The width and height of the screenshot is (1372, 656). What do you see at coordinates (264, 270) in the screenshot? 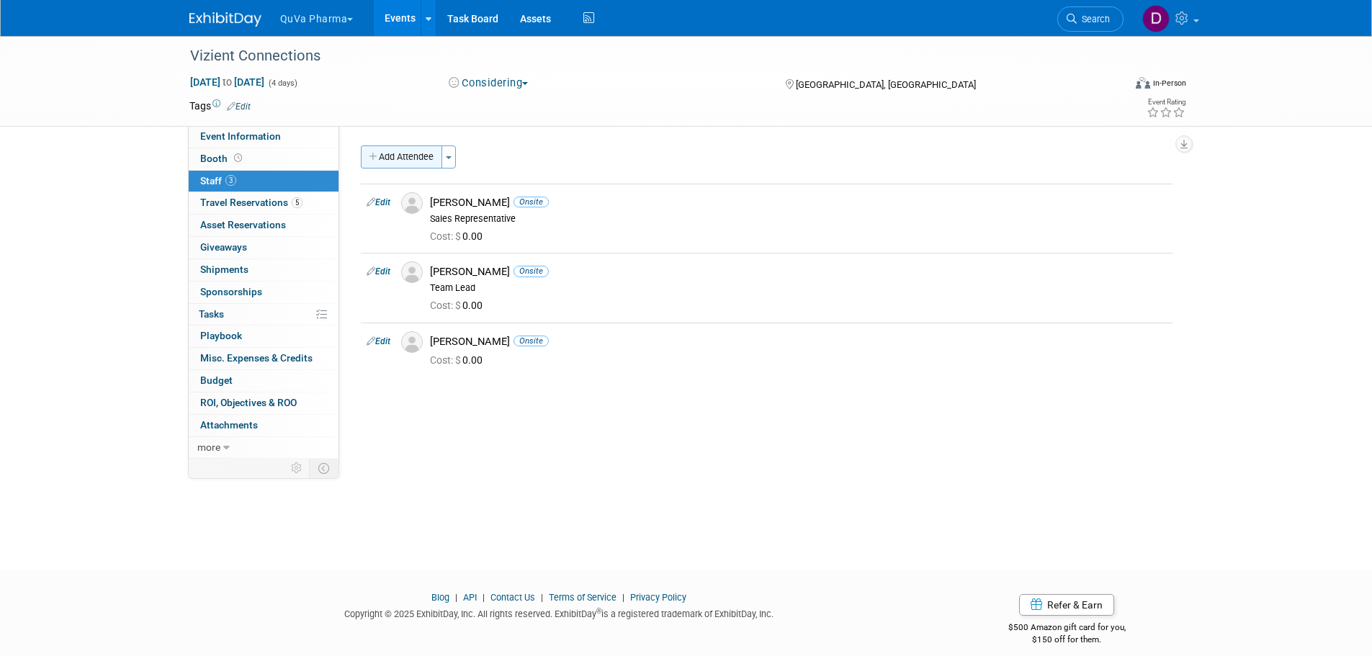
I see `a: Shipments` at bounding box center [264, 270].